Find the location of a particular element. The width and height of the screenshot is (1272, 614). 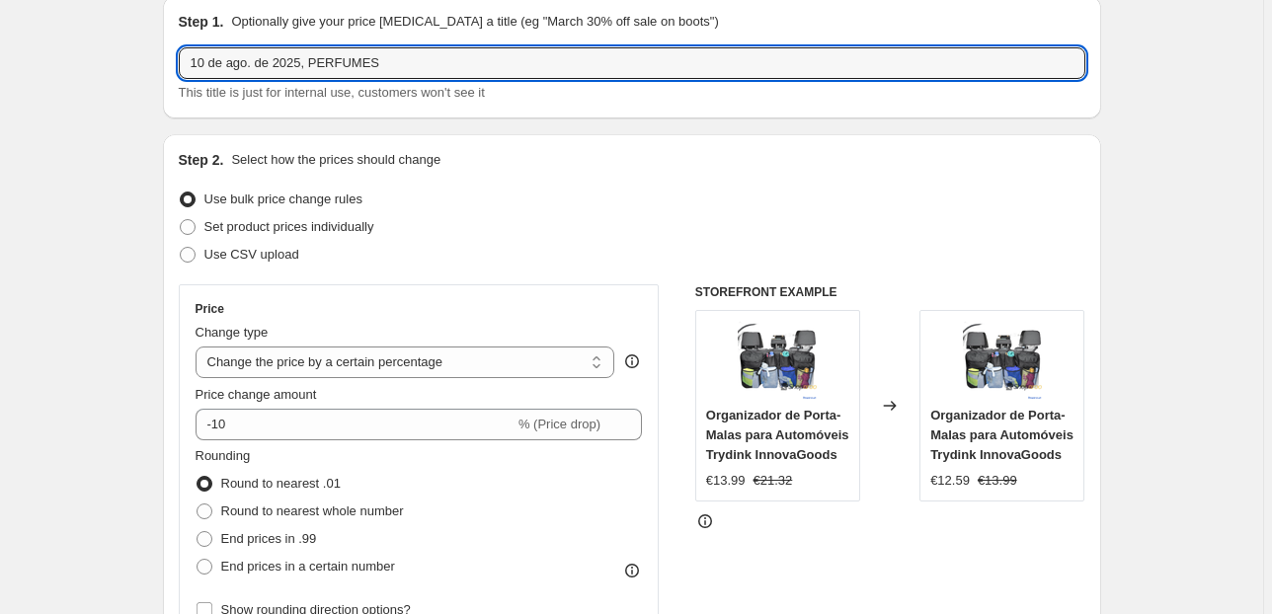

span: Use bulk price change rules is located at coordinates (284, 199).